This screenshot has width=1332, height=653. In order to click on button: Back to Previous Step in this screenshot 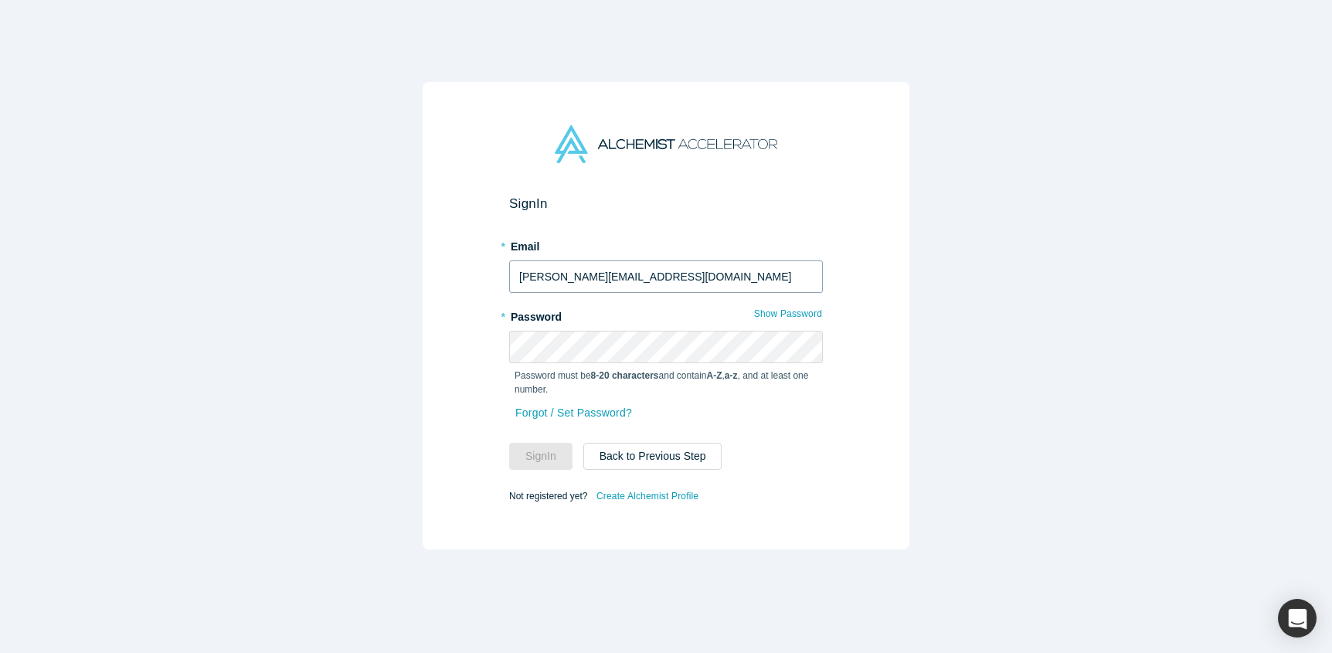, I will do `click(653, 456)`.